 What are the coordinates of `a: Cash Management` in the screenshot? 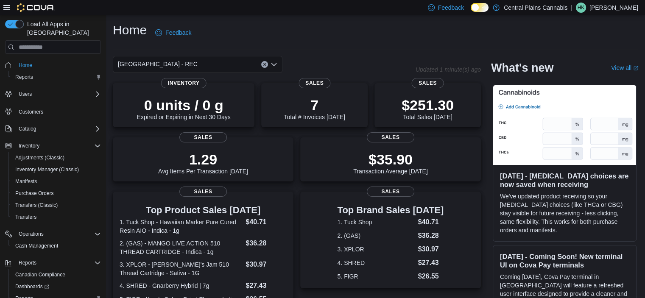 It's located at (36, 246).